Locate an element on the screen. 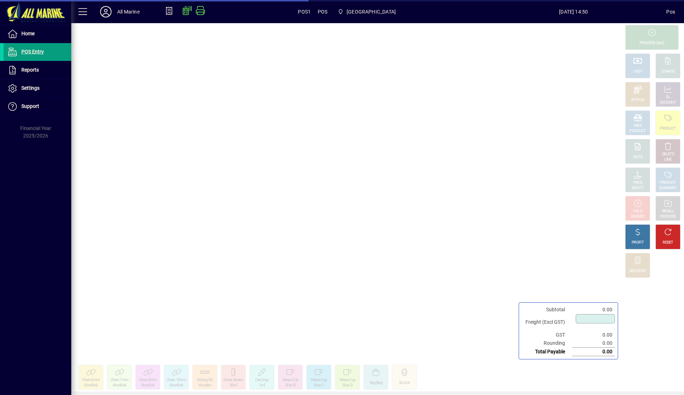  span: POS is located at coordinates (323, 12).